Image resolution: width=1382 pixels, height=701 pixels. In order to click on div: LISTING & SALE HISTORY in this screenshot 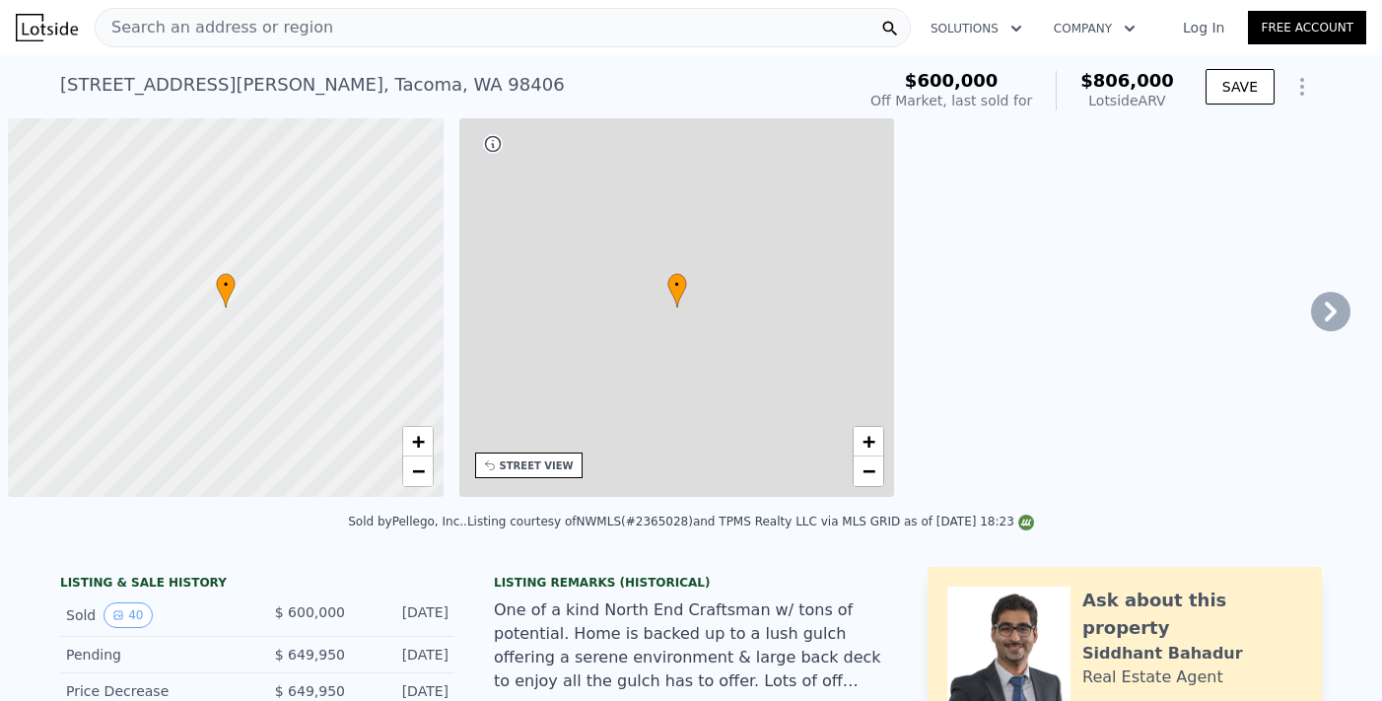, I will do `click(257, 584)`.